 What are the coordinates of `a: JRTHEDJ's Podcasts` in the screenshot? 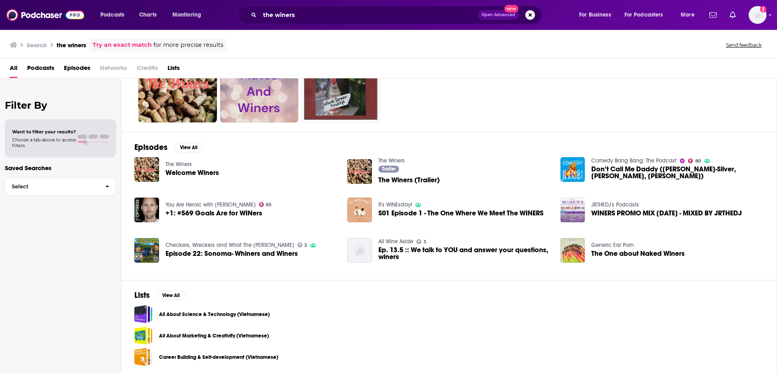 It's located at (615, 205).